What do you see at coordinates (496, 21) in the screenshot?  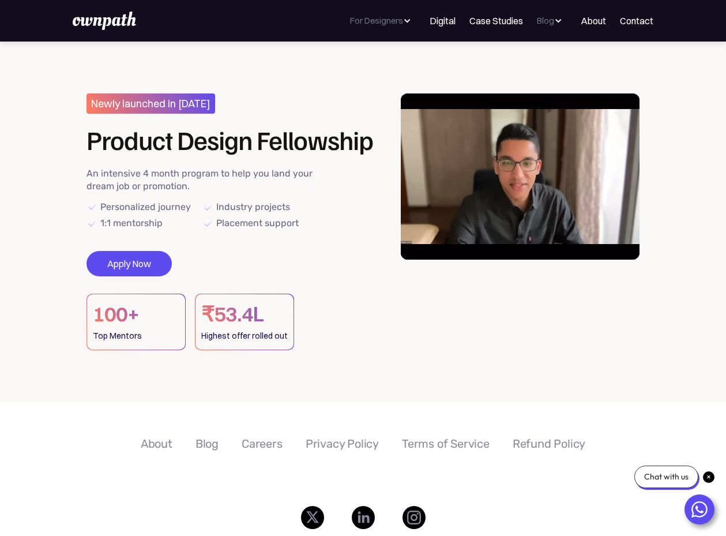 I see `a: Case Studies` at bounding box center [496, 21].